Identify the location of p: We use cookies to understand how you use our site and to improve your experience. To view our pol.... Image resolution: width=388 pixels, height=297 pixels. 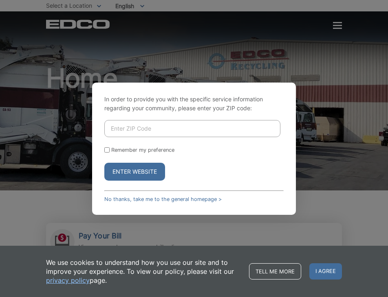
(143, 272).